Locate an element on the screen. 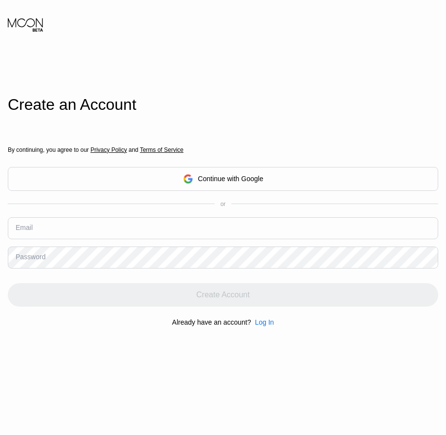 This screenshot has height=435, width=446. div: Already have an account? is located at coordinates (212, 322).